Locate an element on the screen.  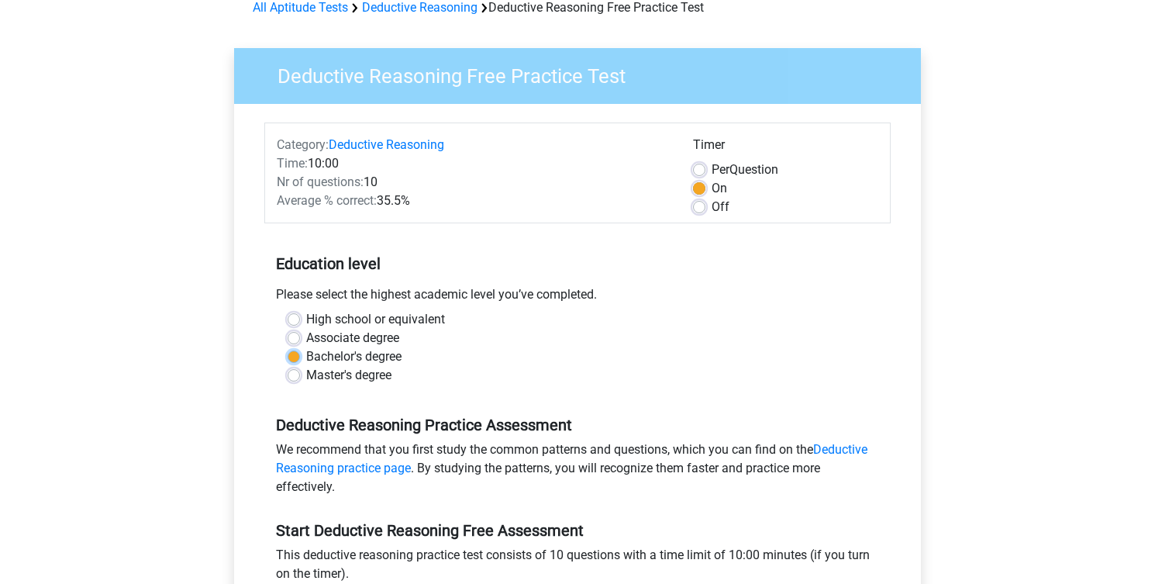
div: 10:00 is located at coordinates (473, 164).